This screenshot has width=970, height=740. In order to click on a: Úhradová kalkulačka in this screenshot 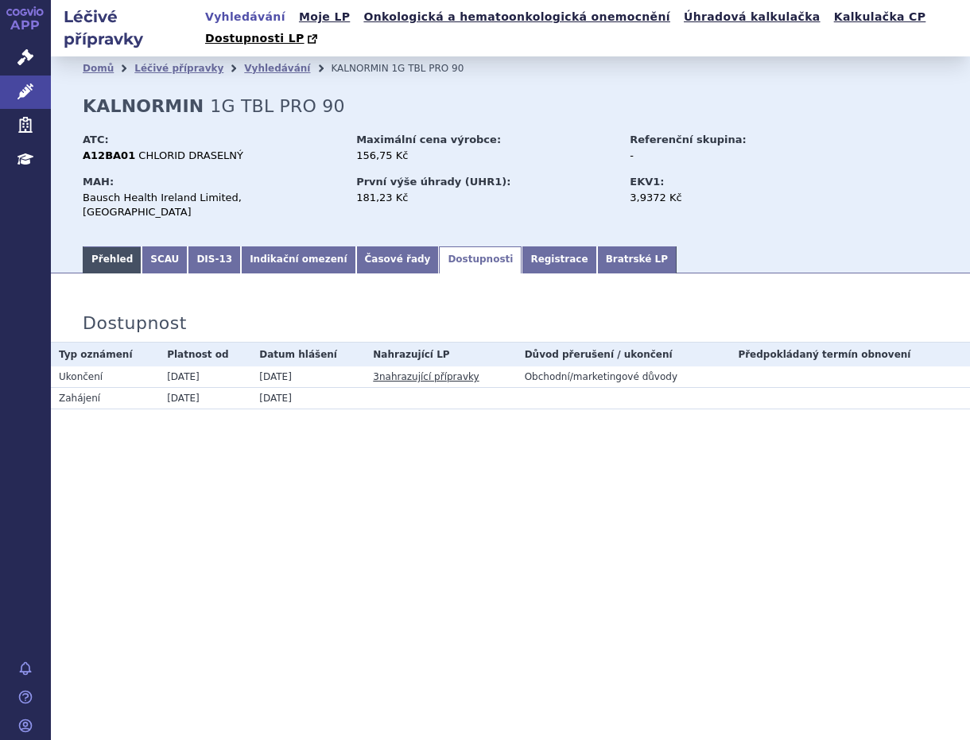, I will do `click(752, 17)`.